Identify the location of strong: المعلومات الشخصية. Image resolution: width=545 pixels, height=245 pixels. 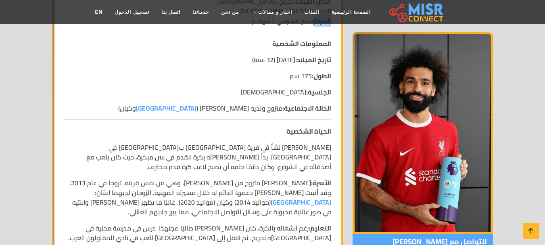
(302, 44).